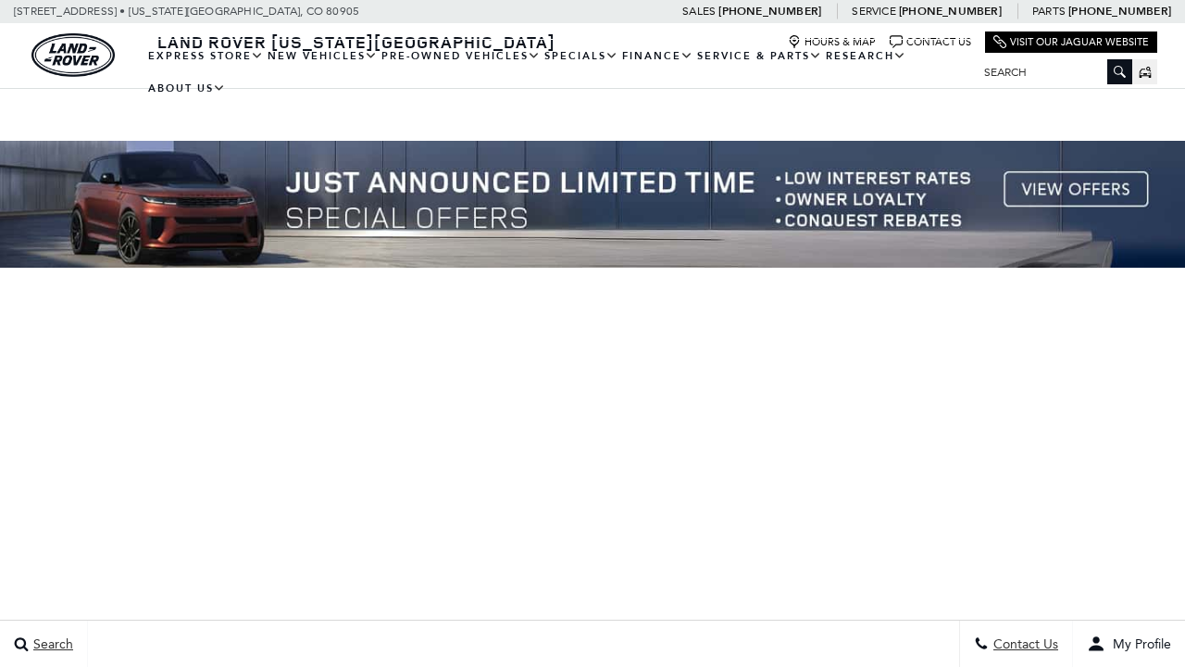 This screenshot has height=667, width=1185. I want to click on a: Visit Our Jaguar Website, so click(1071, 42).